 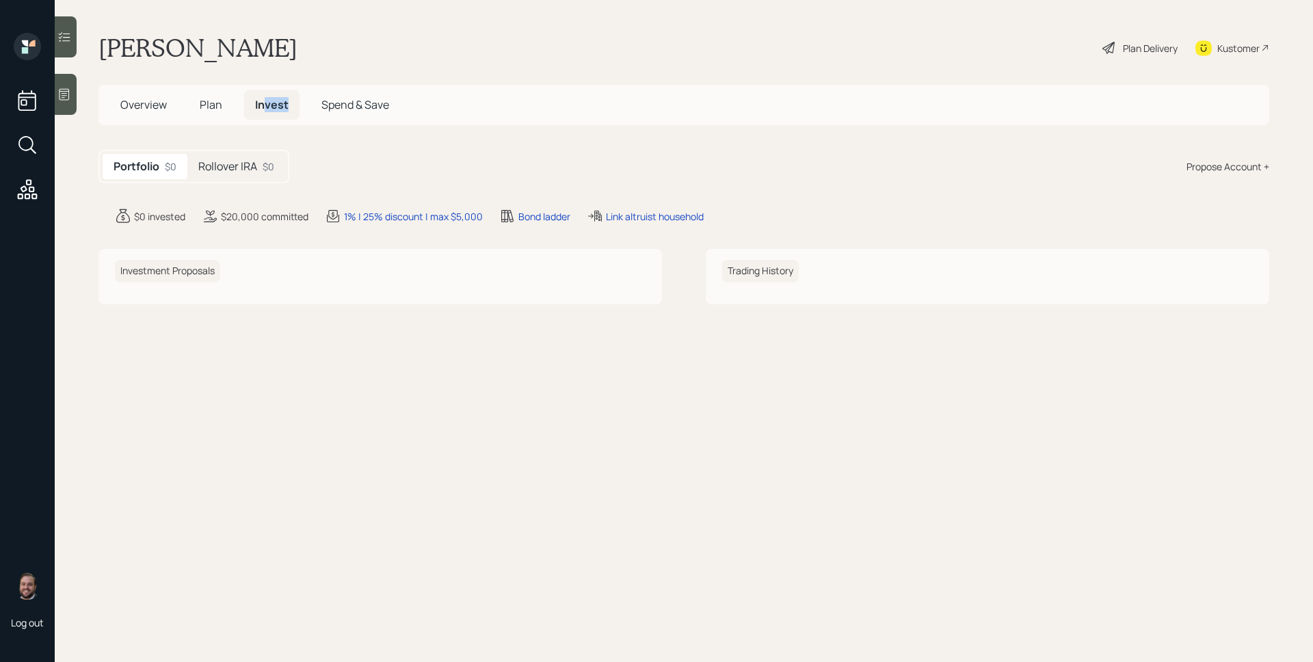 What do you see at coordinates (144, 105) in the screenshot?
I see `span: Overview` at bounding box center [144, 105].